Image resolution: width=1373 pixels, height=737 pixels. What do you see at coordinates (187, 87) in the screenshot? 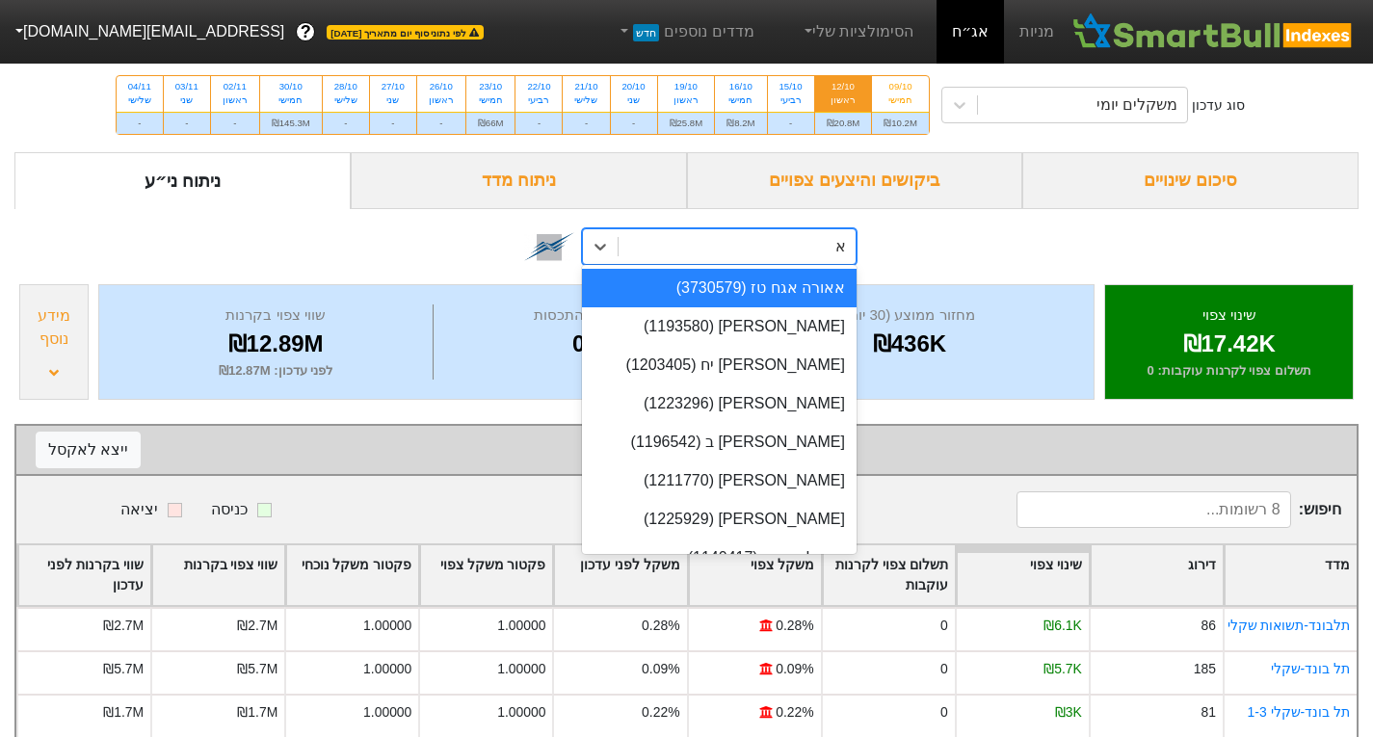
I see `div: 03/11` at bounding box center [187, 87].